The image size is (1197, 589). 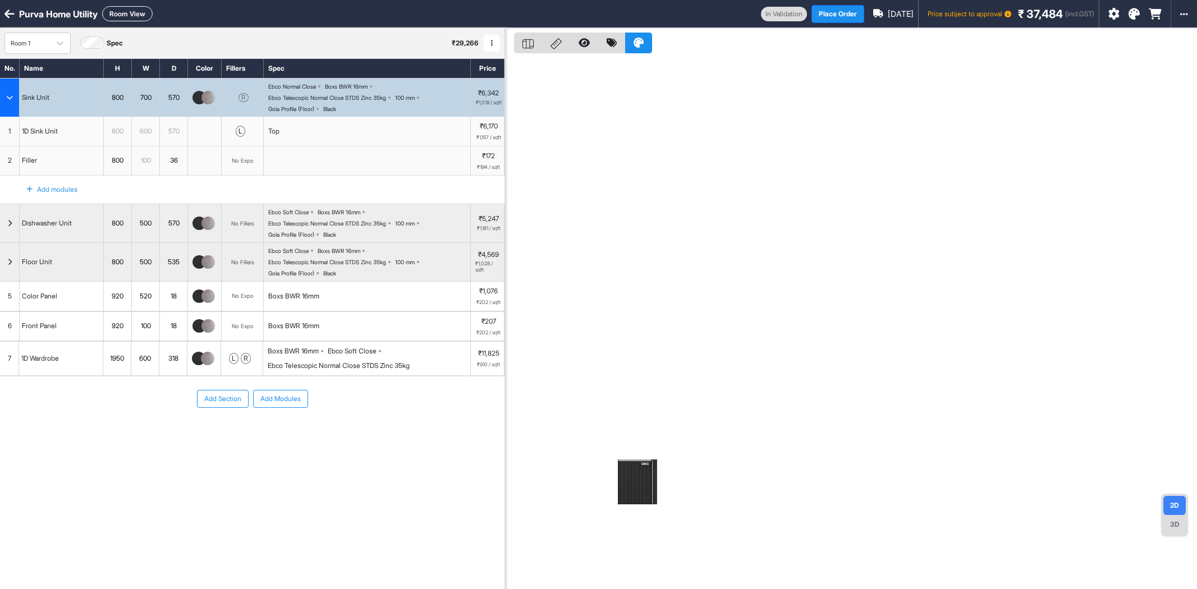 I want to click on div: Dishwasher Unit, so click(x=47, y=223).